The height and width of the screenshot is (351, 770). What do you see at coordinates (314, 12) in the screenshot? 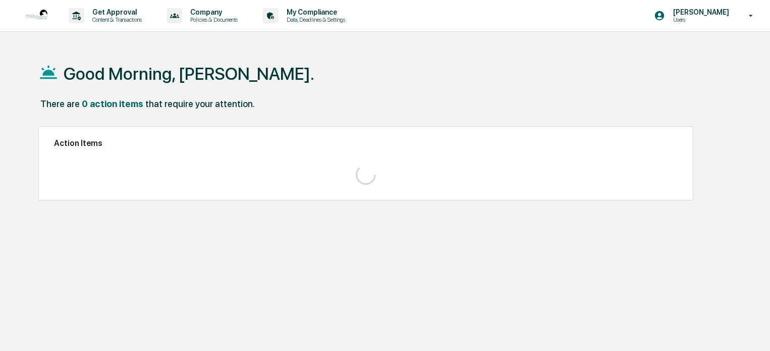
I see `p: My Compliance` at bounding box center [314, 12].